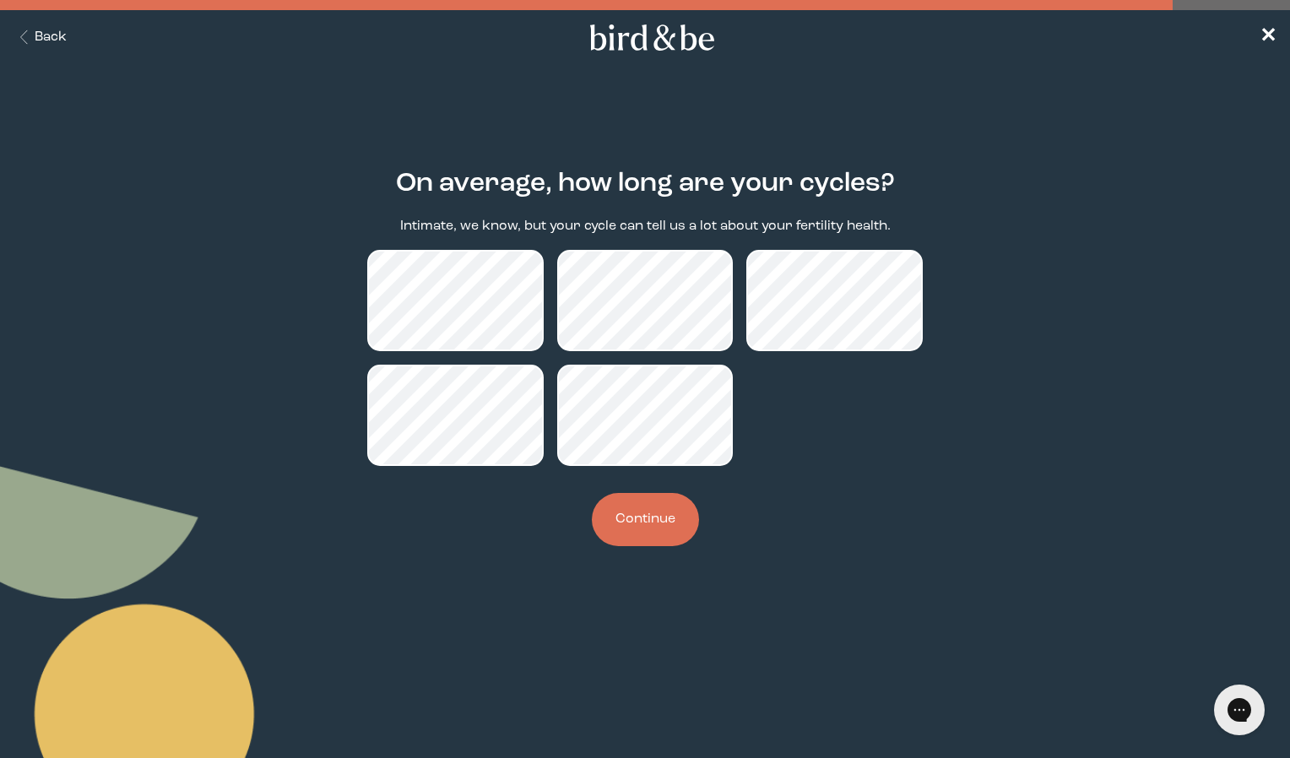 This screenshot has width=1290, height=758. Describe the element at coordinates (645, 226) in the screenshot. I see `p: Intimate, we know, but your cycle can tell us a lot about your fertility health.` at that location.